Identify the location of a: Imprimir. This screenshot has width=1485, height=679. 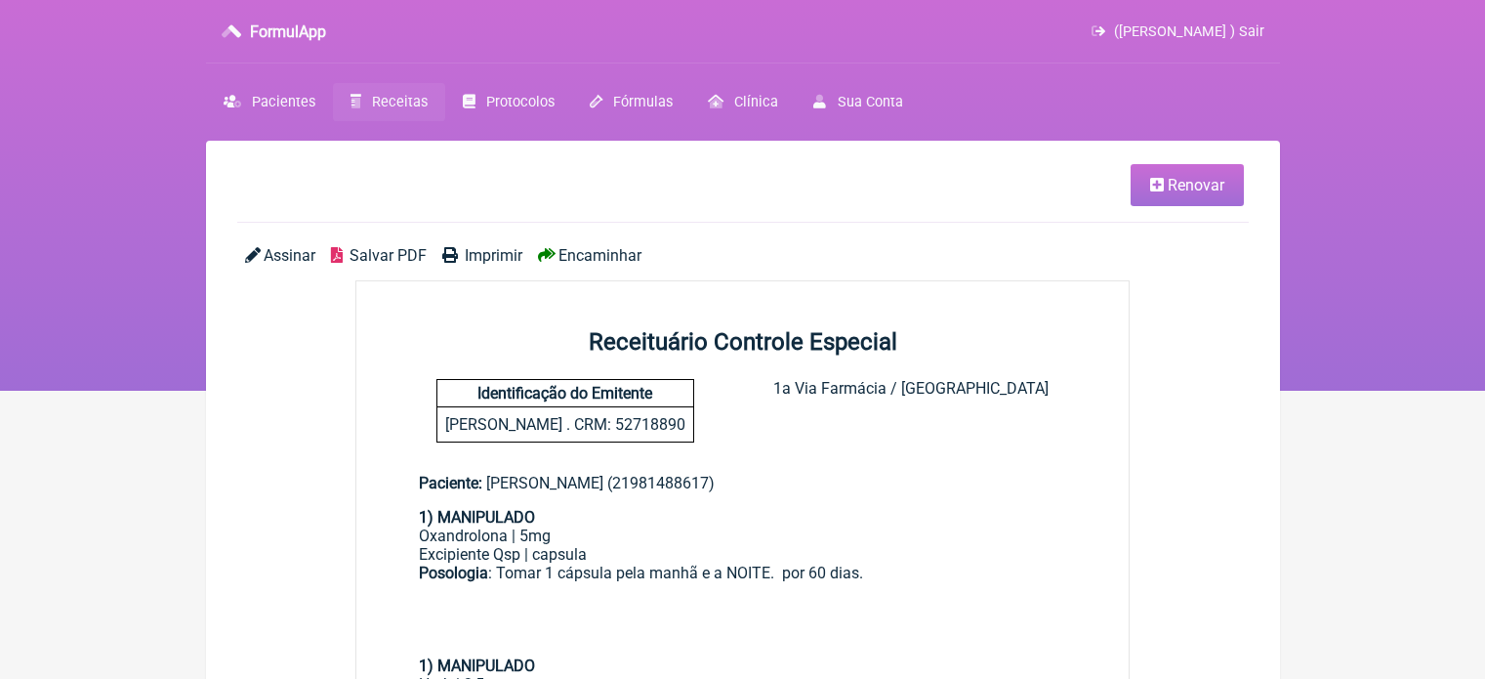
(482, 255).